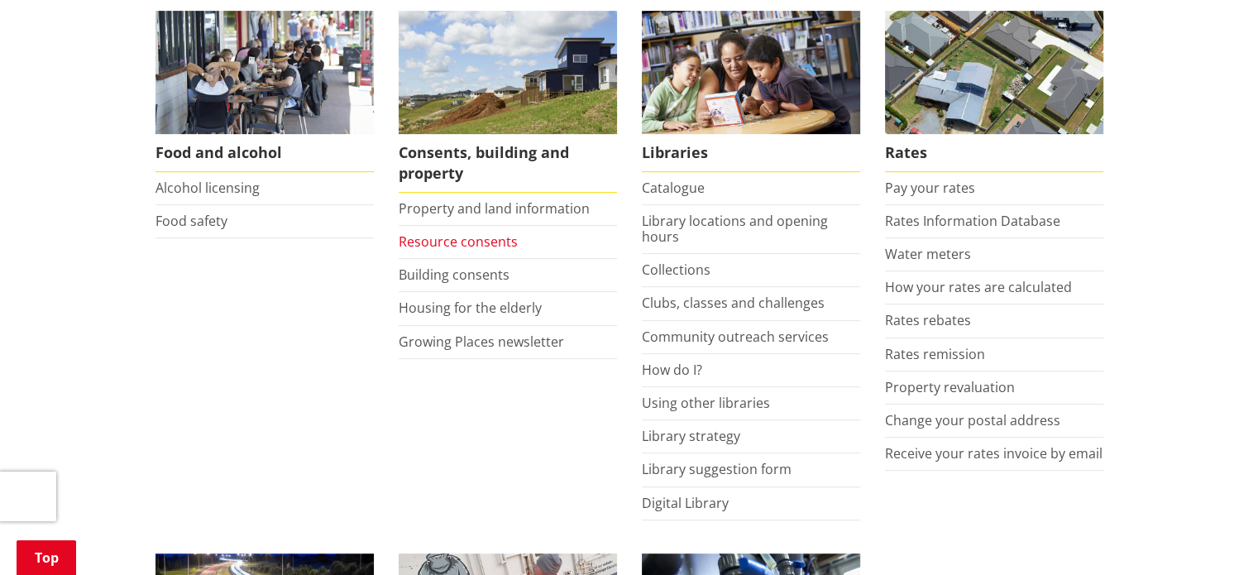  Describe the element at coordinates (734, 228) in the screenshot. I see `a: Library locations and opening hours` at that location.